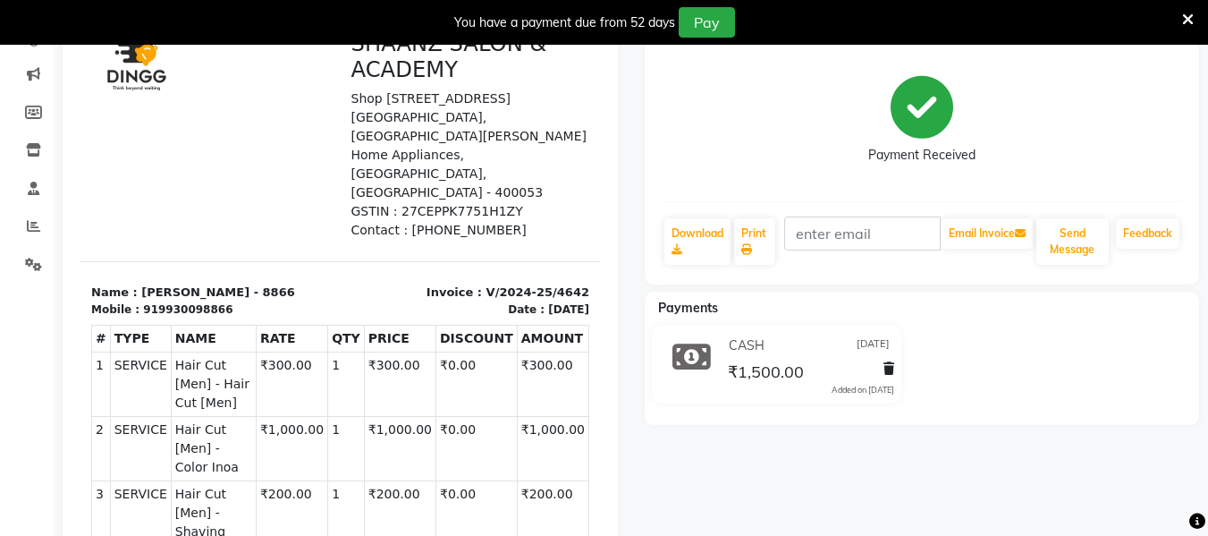 The width and height of the screenshot is (1208, 536). What do you see at coordinates (706, 22) in the screenshot?
I see `button: Pay` at bounding box center [706, 22].